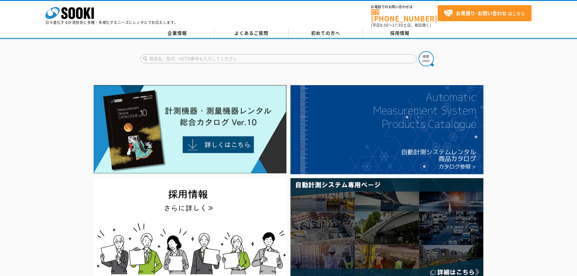 The image size is (577, 276). Describe the element at coordinates (485, 13) in the screenshot. I see `a: お見積り･お問い合わせはこちら` at that location.